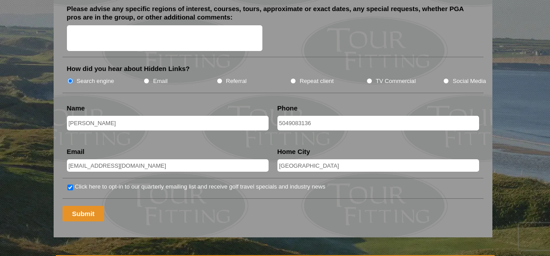 The width and height of the screenshot is (550, 256). What do you see at coordinates (273, 13) in the screenshot?
I see `label: Please advise any specific regions of interest, courses, tours, approximate or exact dates, any s...` at bounding box center [273, 13].